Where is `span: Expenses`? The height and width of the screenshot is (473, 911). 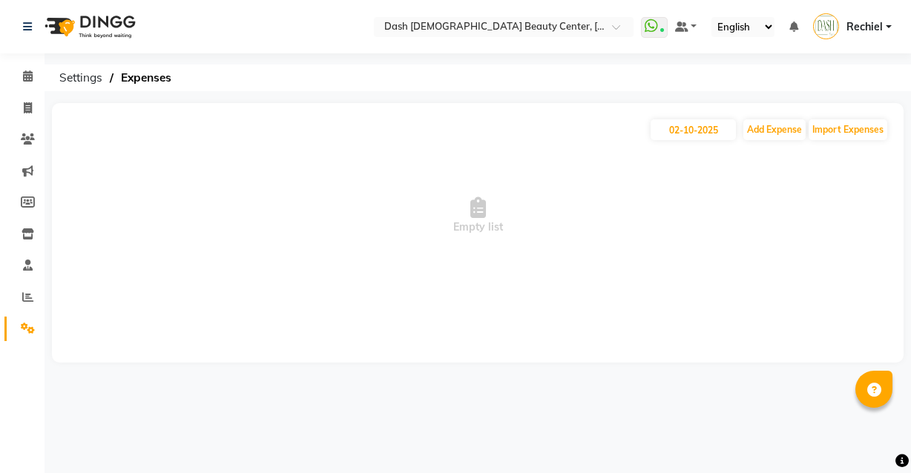 span: Expenses is located at coordinates (146, 78).